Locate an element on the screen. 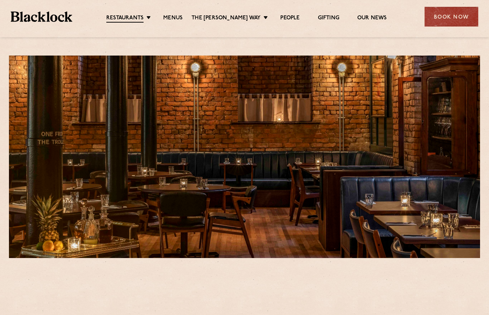 This screenshot has width=489, height=315. a: Our News is located at coordinates (372, 18).